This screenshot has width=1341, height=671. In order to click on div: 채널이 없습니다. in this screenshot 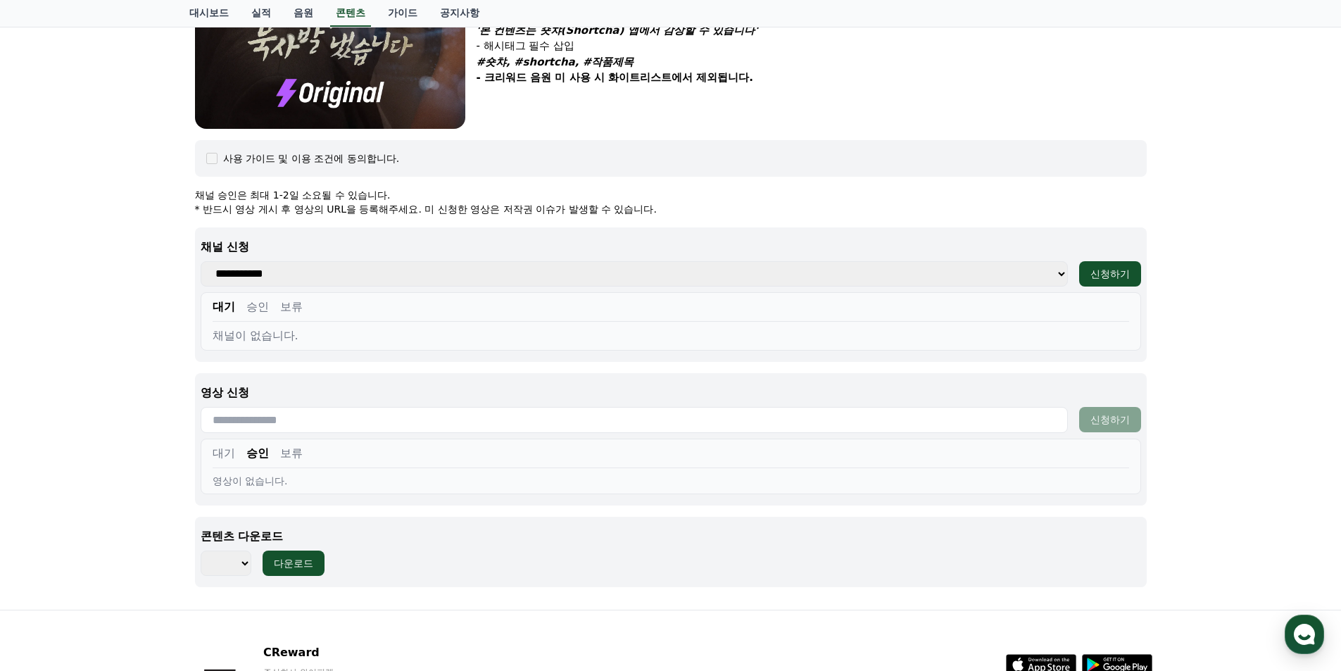, I will do `click(671, 336)`.